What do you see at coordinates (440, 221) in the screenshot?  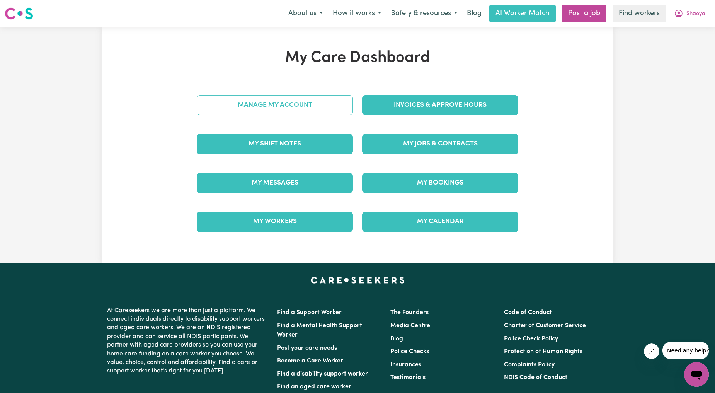 I see `a: My Calendar` at bounding box center [440, 221].